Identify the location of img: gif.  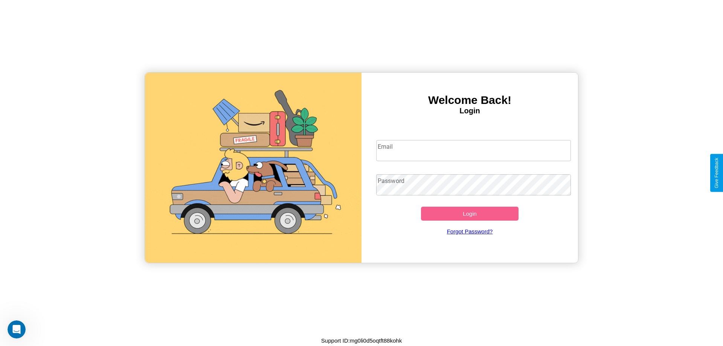
(253, 168).